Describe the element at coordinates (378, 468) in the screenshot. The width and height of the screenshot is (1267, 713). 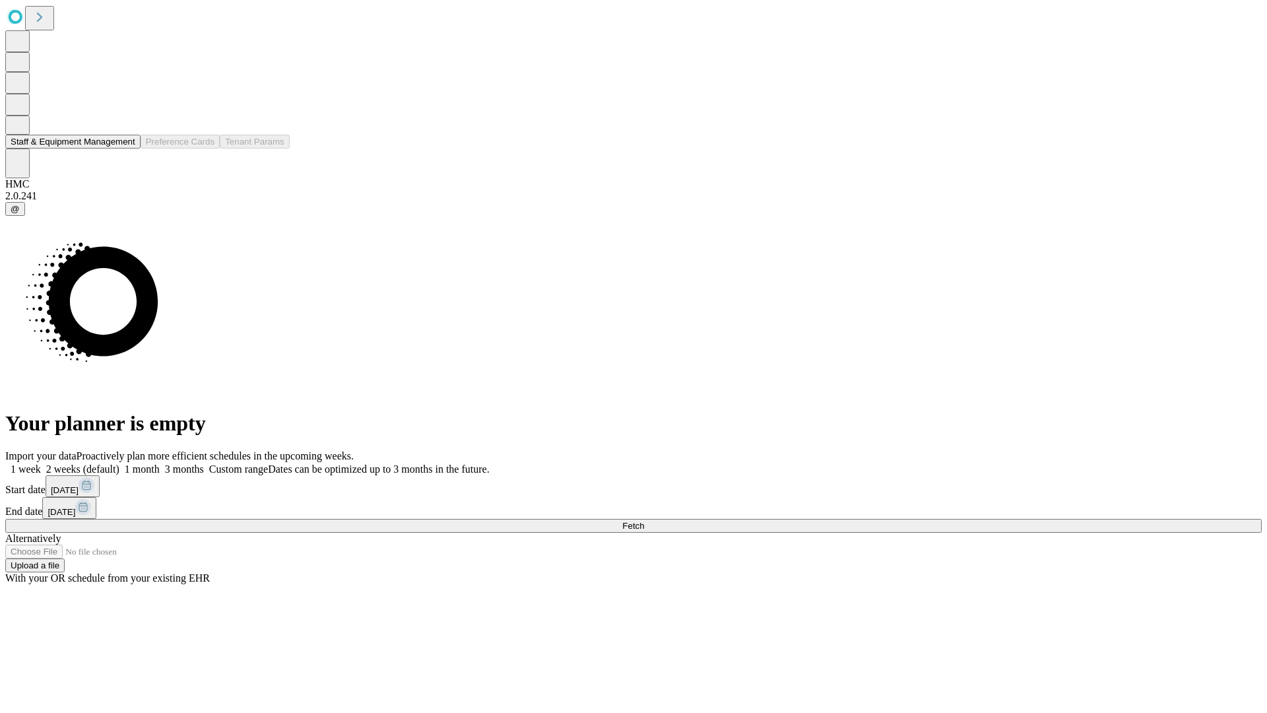
I see `span: Dates can be optimized up to 3 months in the future.` at that location.